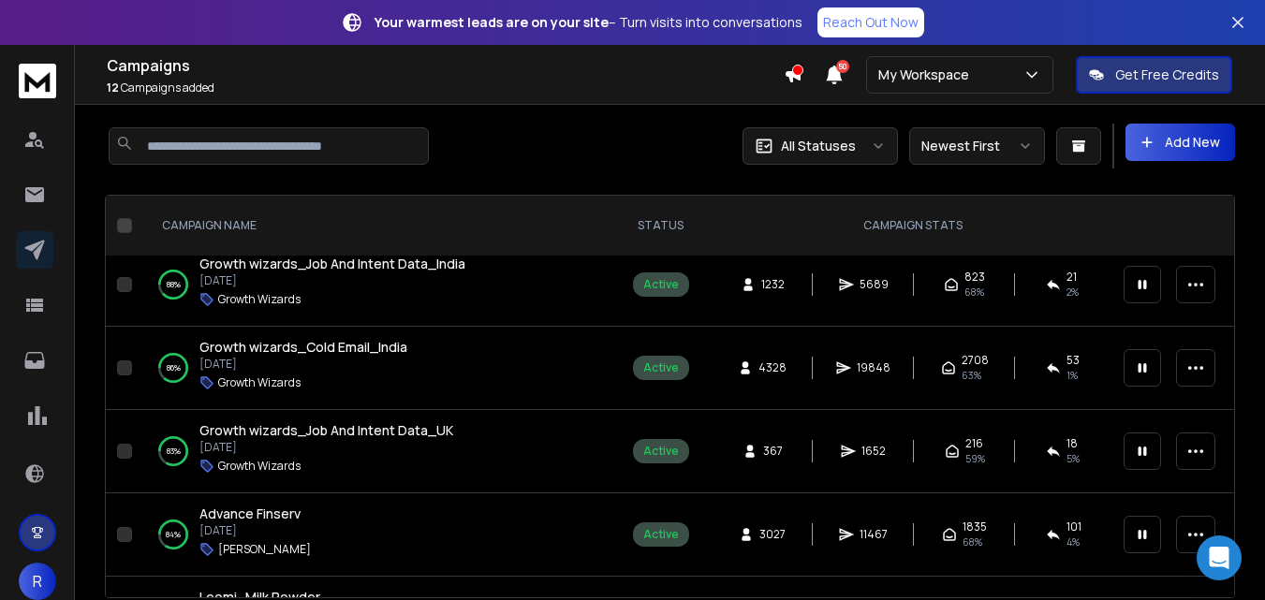 The image size is (1265, 600). What do you see at coordinates (445, 66) in the screenshot?
I see `h1: Campaigns` at bounding box center [445, 66].